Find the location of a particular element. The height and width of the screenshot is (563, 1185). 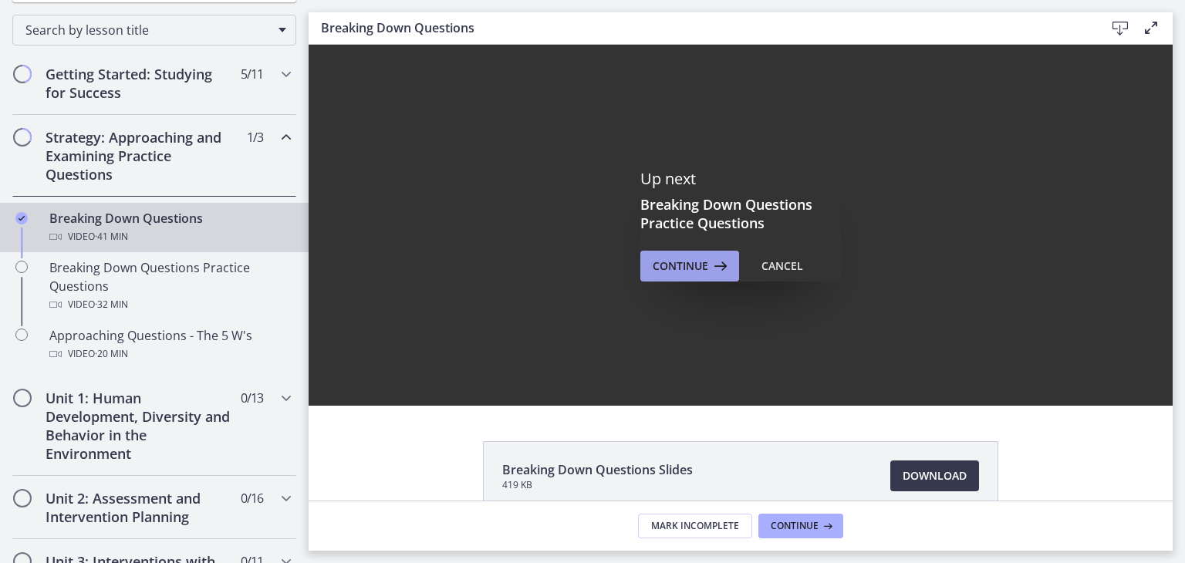

div: Breaking Down Questions is located at coordinates (170, 228).